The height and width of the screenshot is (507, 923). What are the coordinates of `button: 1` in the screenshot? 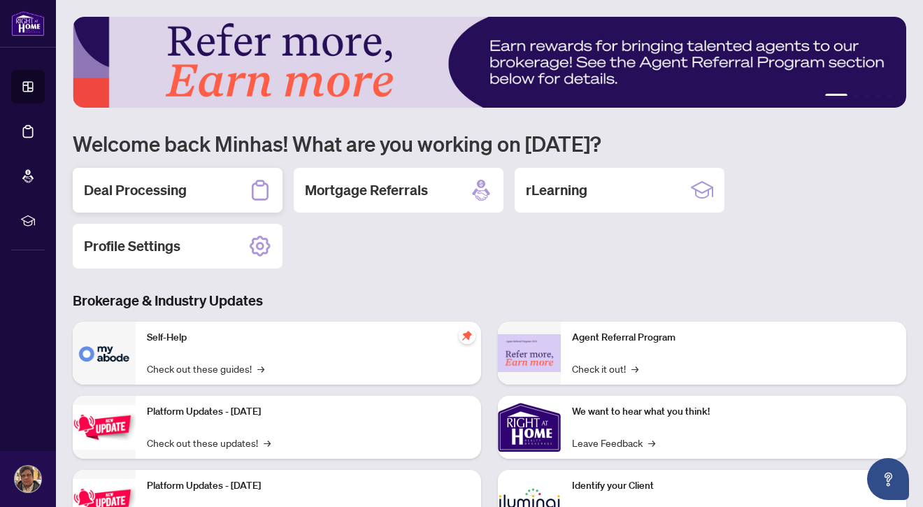 It's located at (836, 97).